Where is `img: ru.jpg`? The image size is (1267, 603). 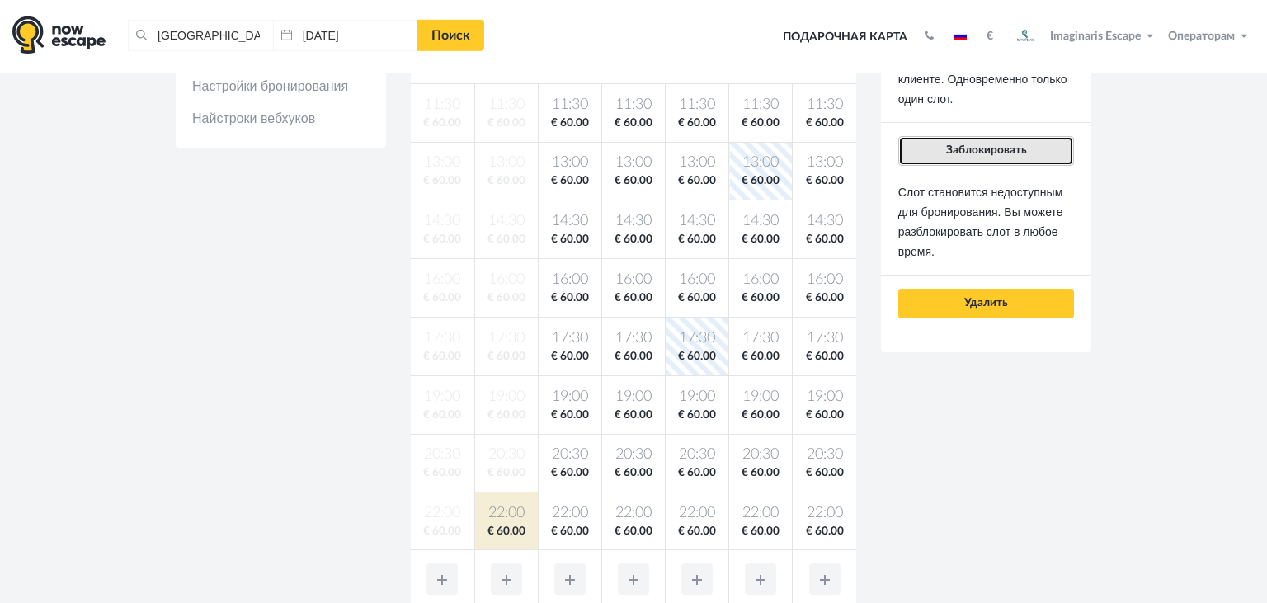
img: ru.jpg is located at coordinates (960, 36).